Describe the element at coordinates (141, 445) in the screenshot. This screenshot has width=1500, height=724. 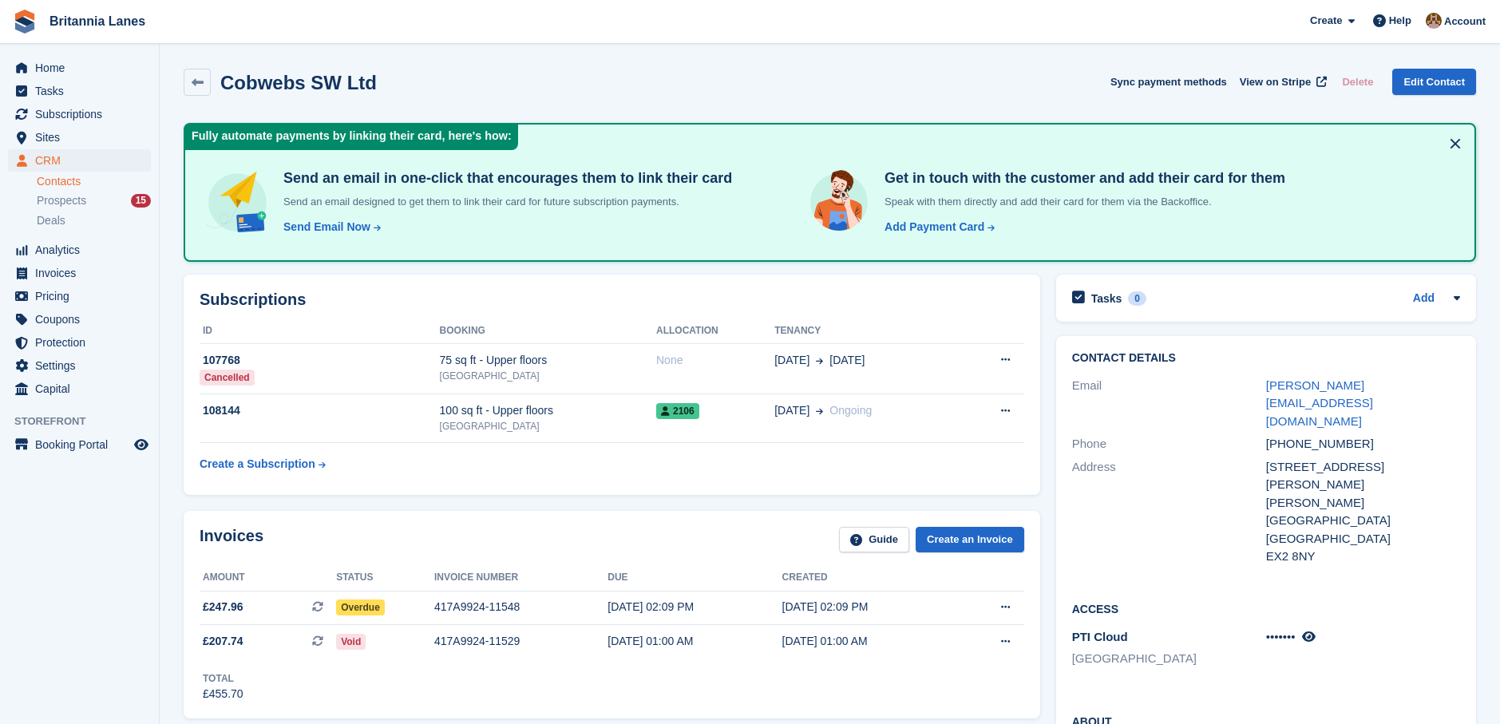
I see `a: Preview store` at that location.